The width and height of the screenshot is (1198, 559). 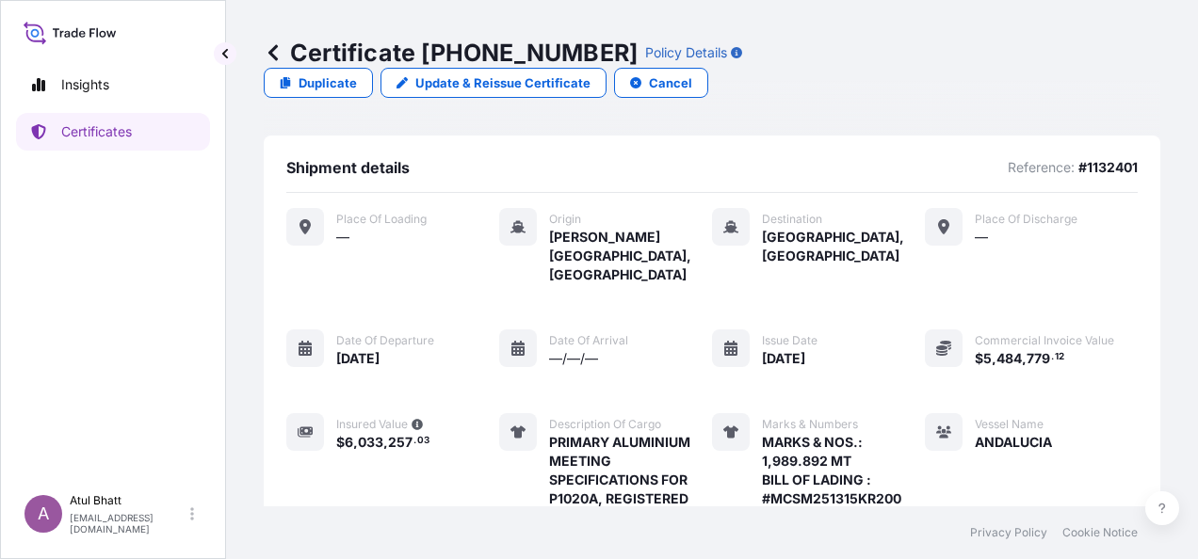 What do you see at coordinates (589, 341) in the screenshot?
I see `span: Date of arrival` at bounding box center [589, 341].